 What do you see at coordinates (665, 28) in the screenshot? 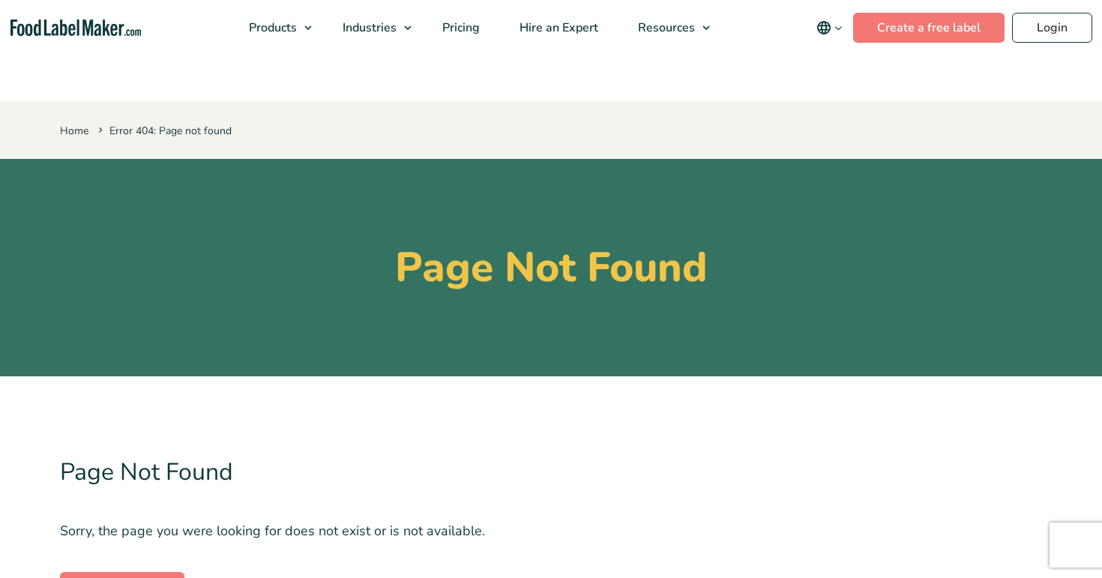
I see `span: Resources` at bounding box center [665, 28].